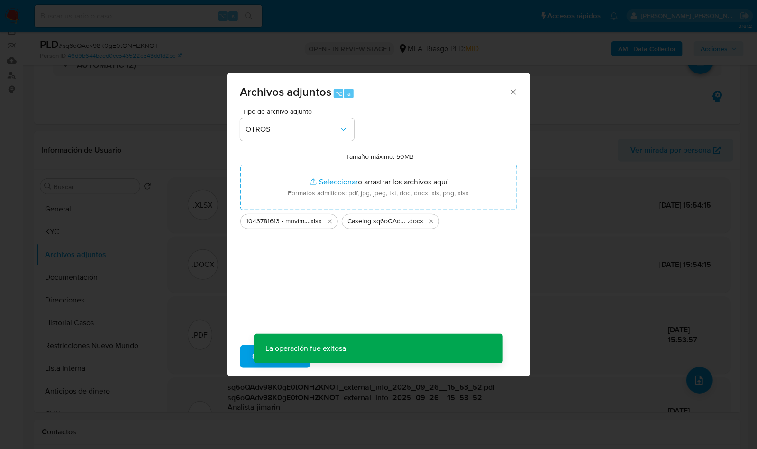 This screenshot has height=449, width=757. I want to click on span: .xlsx, so click(316, 221).